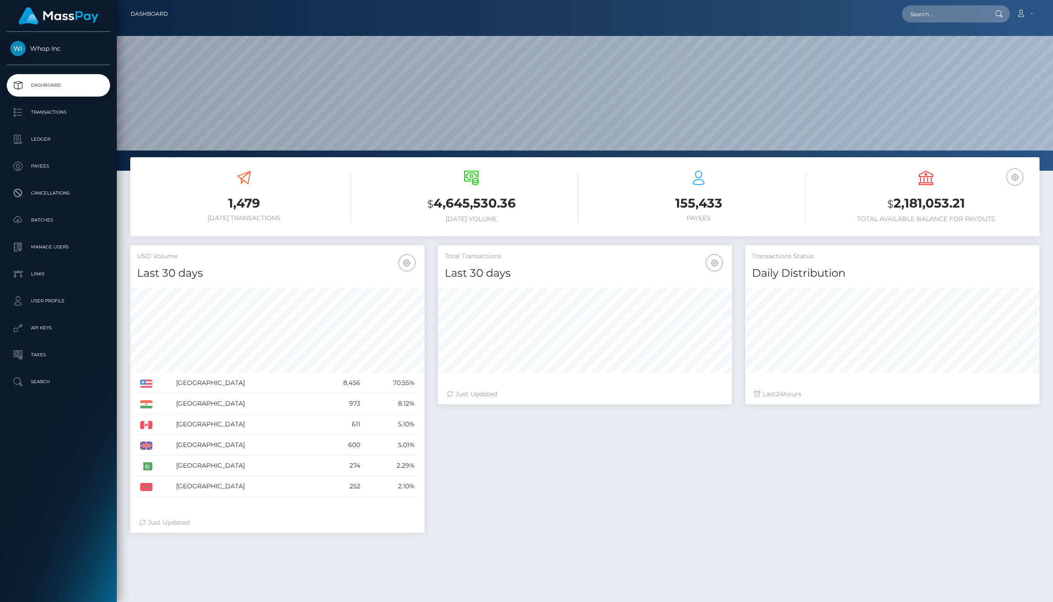 Image resolution: width=1053 pixels, height=602 pixels. What do you see at coordinates (58, 112) in the screenshot?
I see `a: Transactions` at bounding box center [58, 112].